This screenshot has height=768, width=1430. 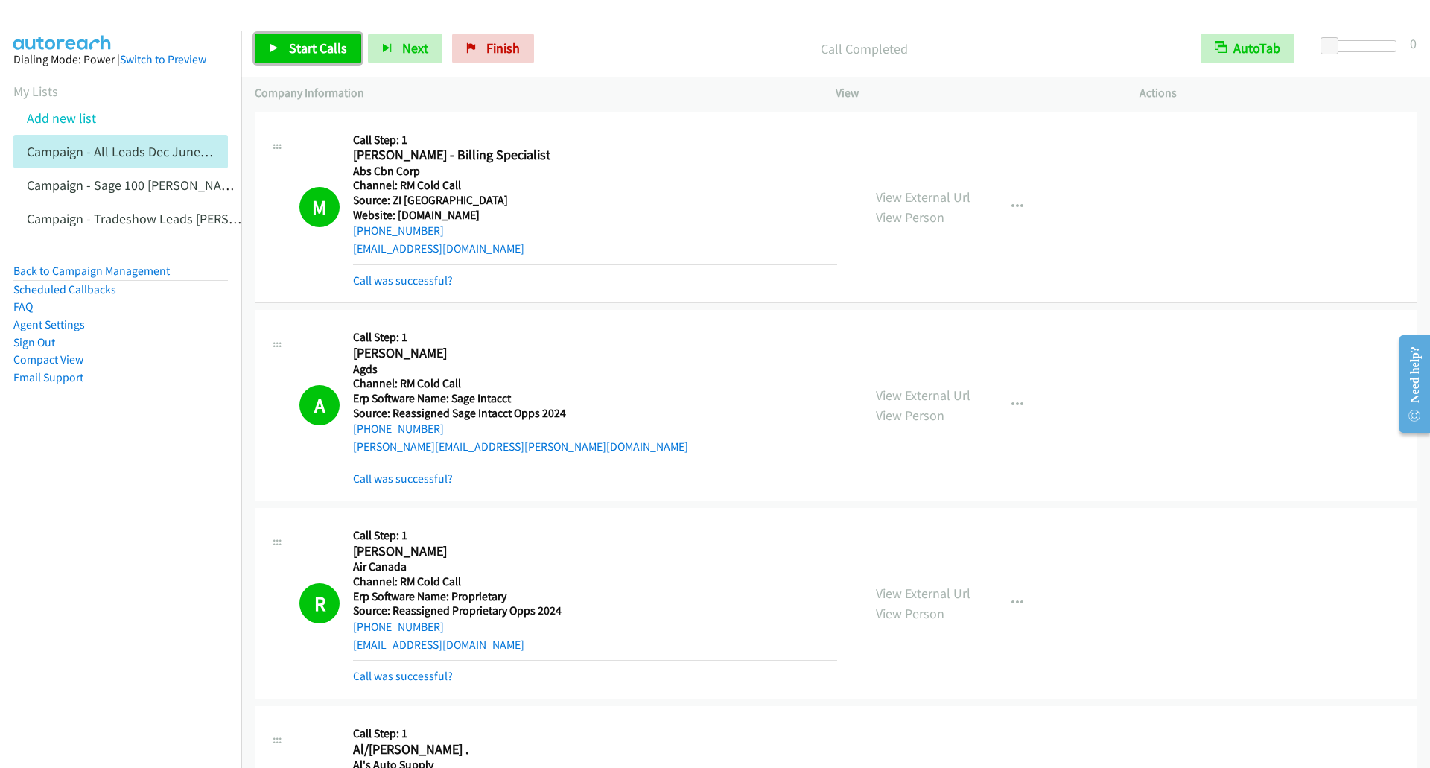 I want to click on a: My Lists, so click(x=36, y=91).